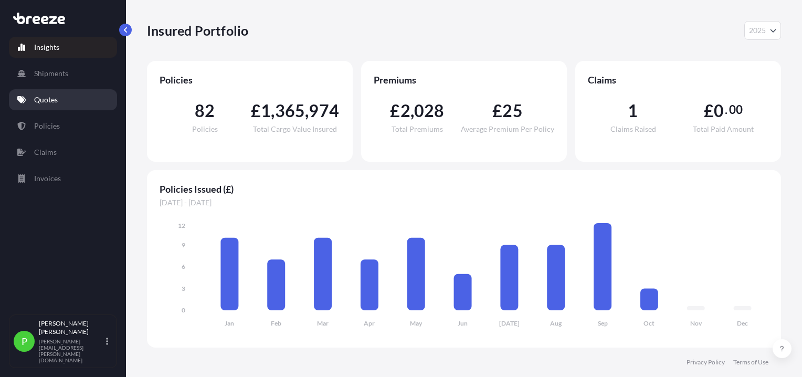 This screenshot has width=802, height=377. Describe the element at coordinates (507, 129) in the screenshot. I see `span: Average Premium Per Policy` at that location.